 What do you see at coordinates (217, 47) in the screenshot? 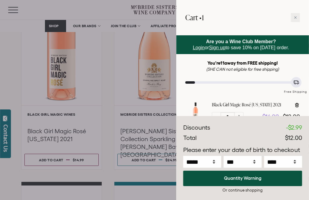
I see `a: Sign up` at bounding box center [217, 47].